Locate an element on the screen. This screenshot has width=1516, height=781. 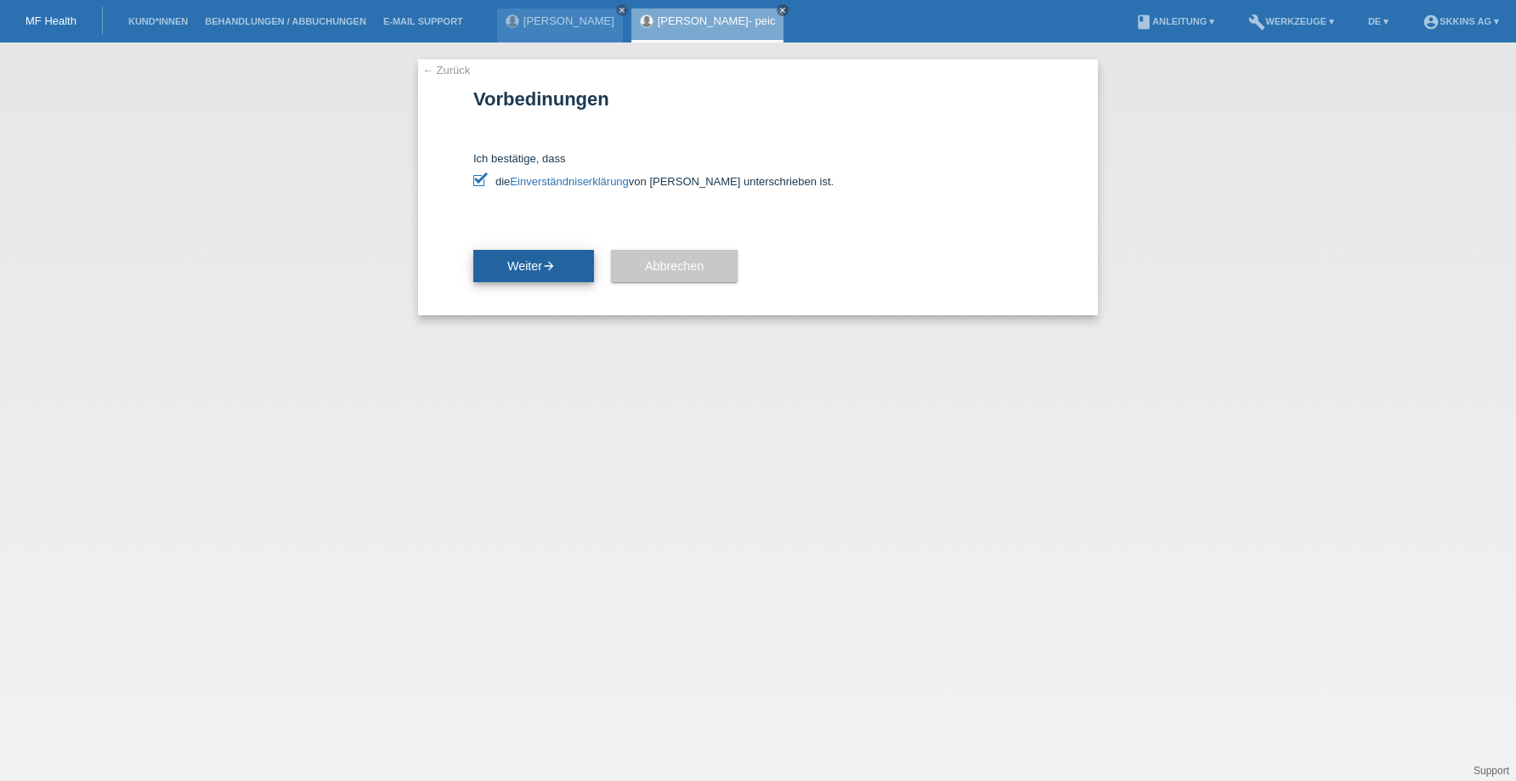
span: Abbrechen is located at coordinates (674, 266).